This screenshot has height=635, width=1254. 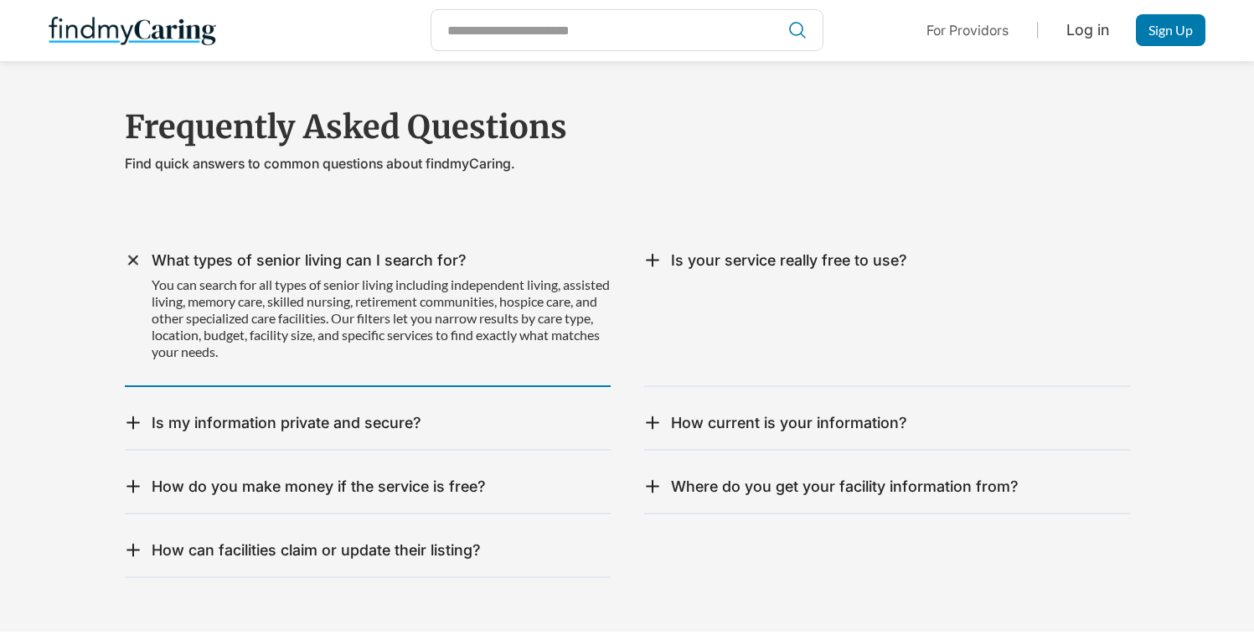 What do you see at coordinates (798, 30) in the screenshot?
I see `img: Search Icon` at bounding box center [798, 30].